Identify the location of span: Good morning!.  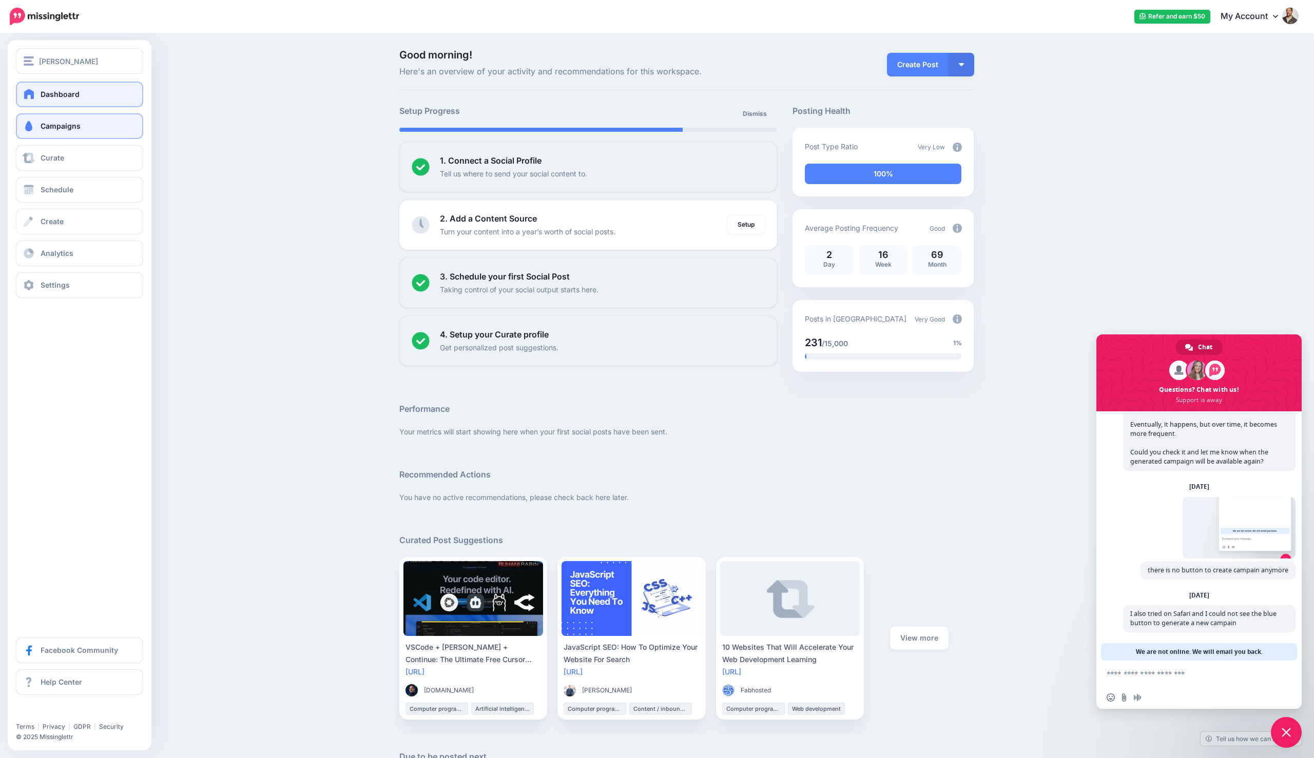
(436, 55).